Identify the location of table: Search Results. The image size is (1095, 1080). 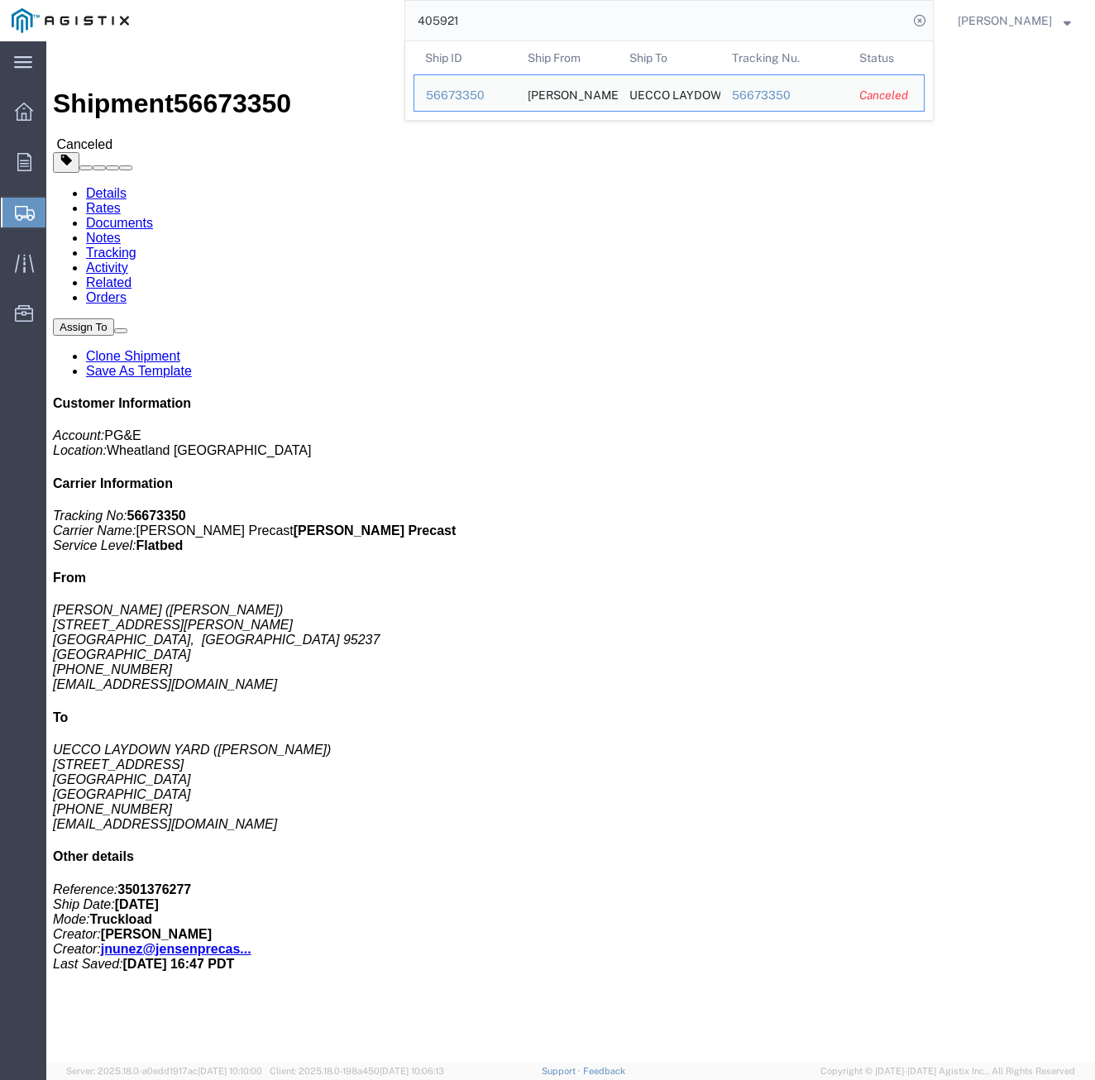
(673, 80).